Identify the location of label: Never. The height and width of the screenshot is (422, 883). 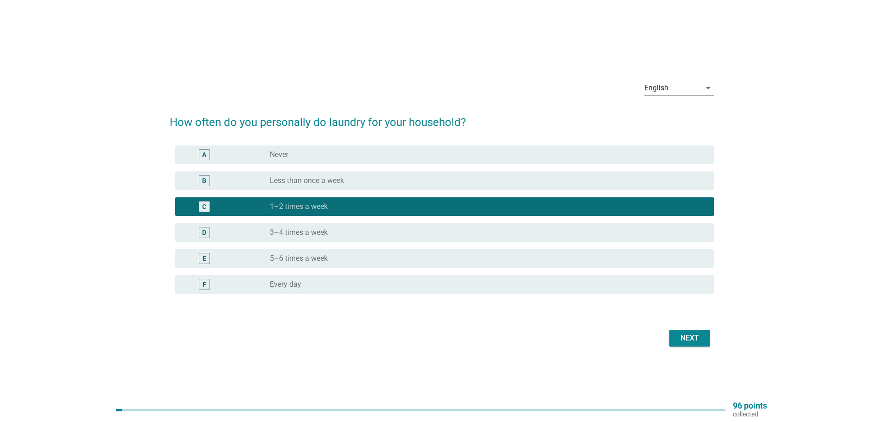
(279, 155).